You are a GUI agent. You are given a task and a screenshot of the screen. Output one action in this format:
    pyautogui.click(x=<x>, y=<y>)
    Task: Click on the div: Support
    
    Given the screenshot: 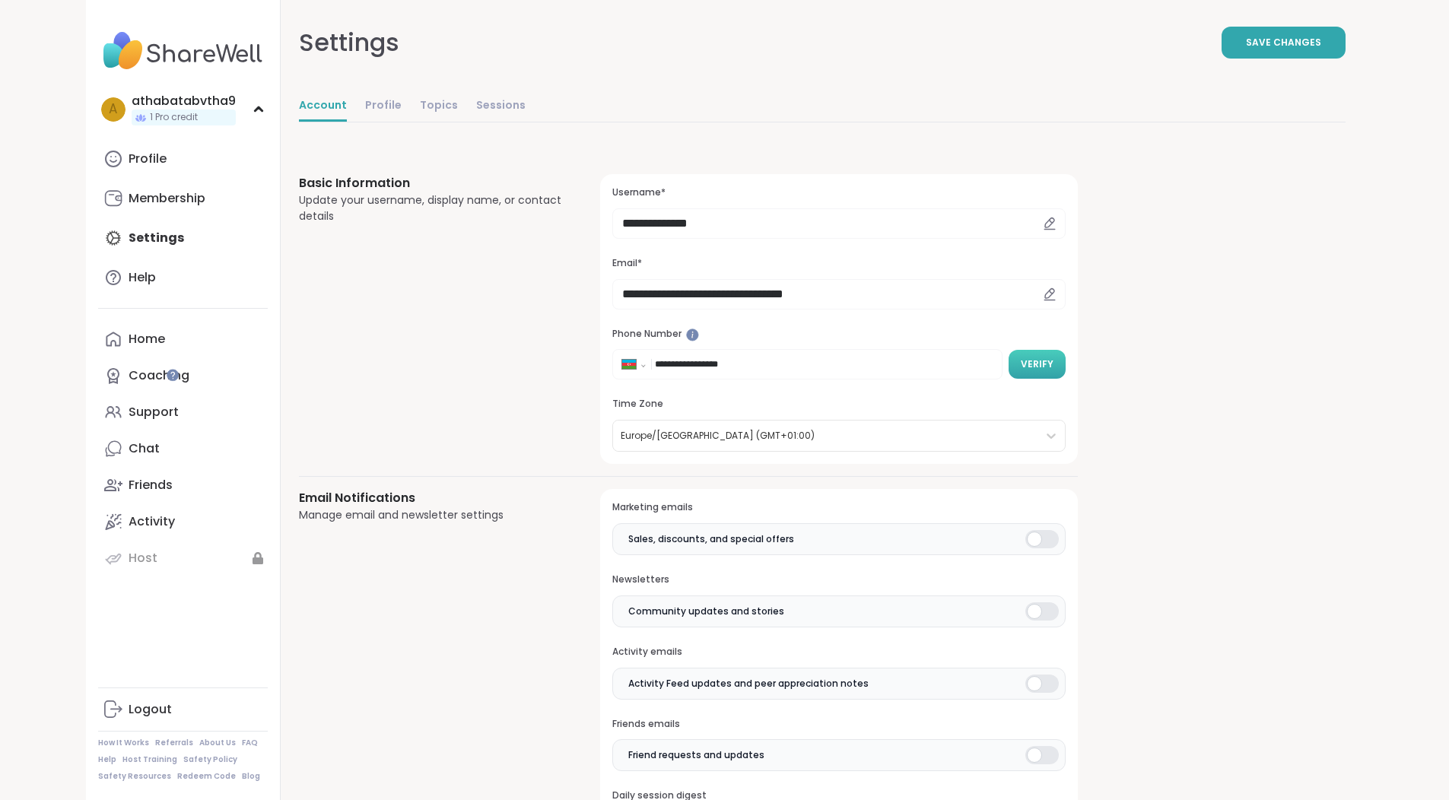 What is the action you would take?
    pyautogui.click(x=154, y=412)
    